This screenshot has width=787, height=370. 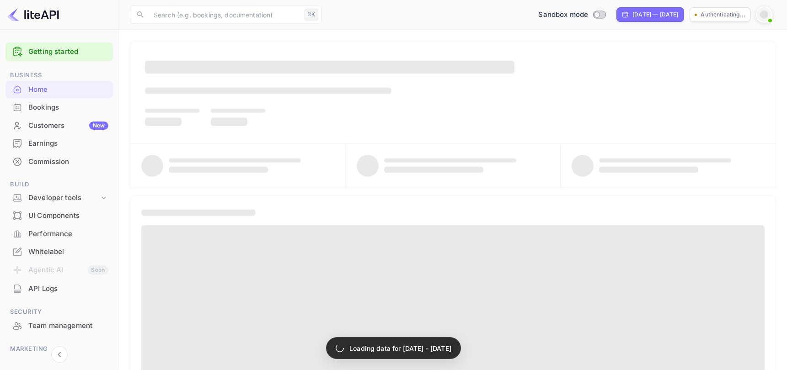 What do you see at coordinates (68, 363) in the screenshot?
I see `div: Promo codes` at bounding box center [68, 363].